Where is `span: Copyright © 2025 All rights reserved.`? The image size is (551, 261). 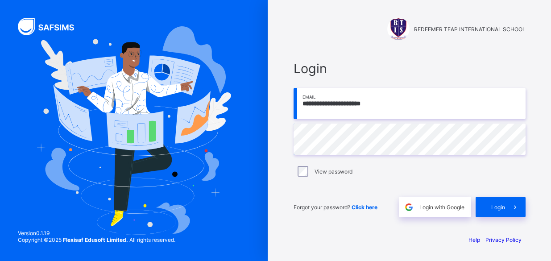
span: Copyright © 2025 All rights reserved. is located at coordinates (96, 239).